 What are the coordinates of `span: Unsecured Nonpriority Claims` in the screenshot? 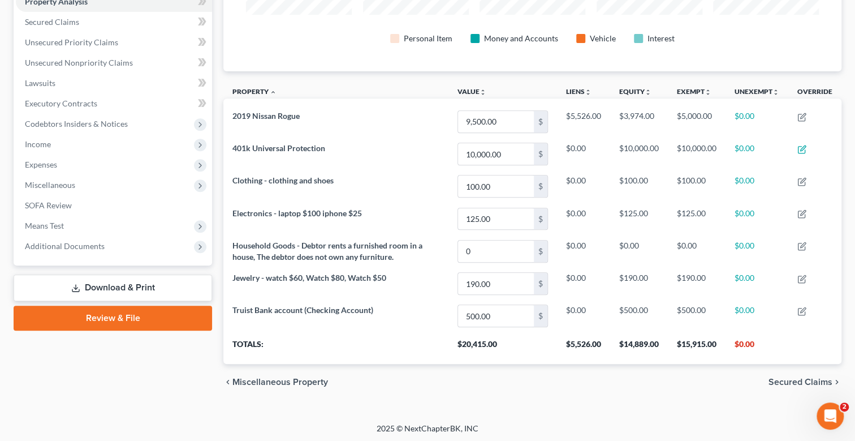 It's located at (79, 62).